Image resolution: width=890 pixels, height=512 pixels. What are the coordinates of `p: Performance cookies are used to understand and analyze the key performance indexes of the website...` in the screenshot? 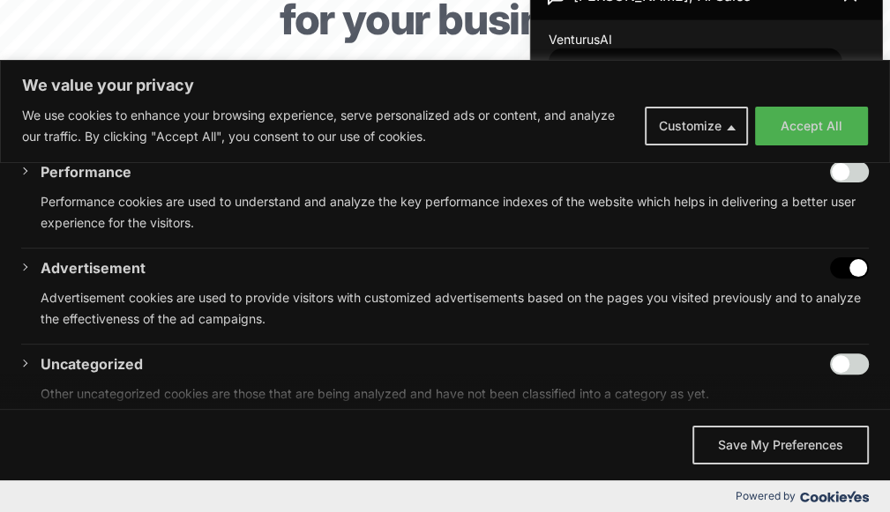 It's located at (454, 212).